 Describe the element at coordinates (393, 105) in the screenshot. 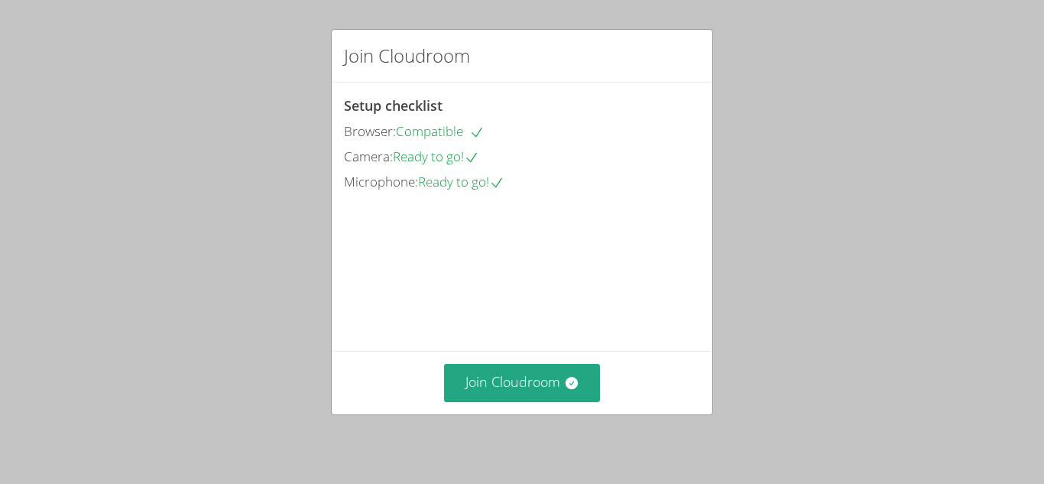

I see `span: Setup checklist` at that location.